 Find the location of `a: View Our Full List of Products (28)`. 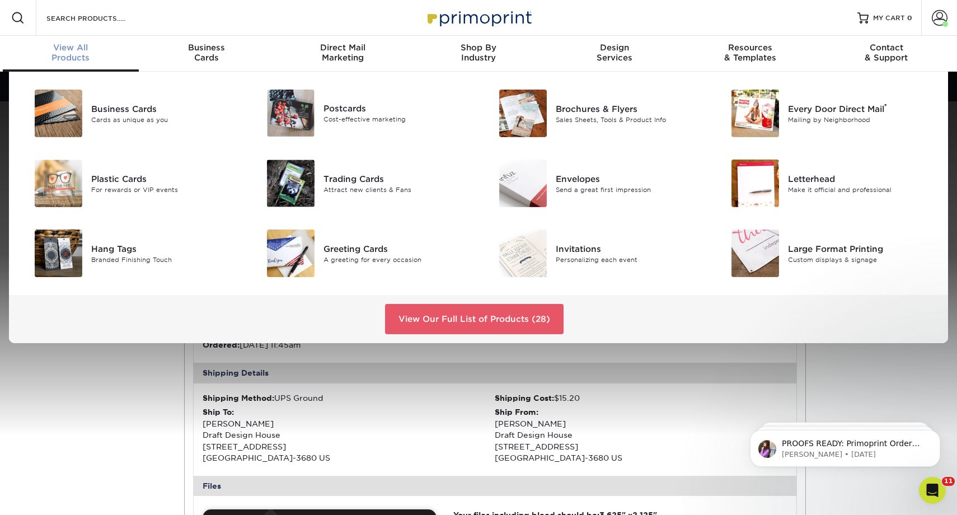

a: View Our Full List of Products (28) is located at coordinates (474, 319).